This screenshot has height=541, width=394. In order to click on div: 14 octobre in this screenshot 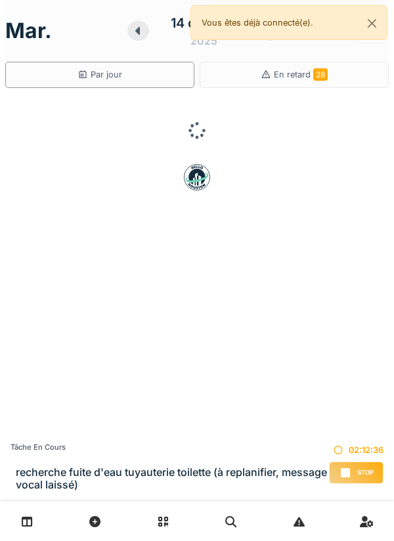, I will do `click(203, 23)`.